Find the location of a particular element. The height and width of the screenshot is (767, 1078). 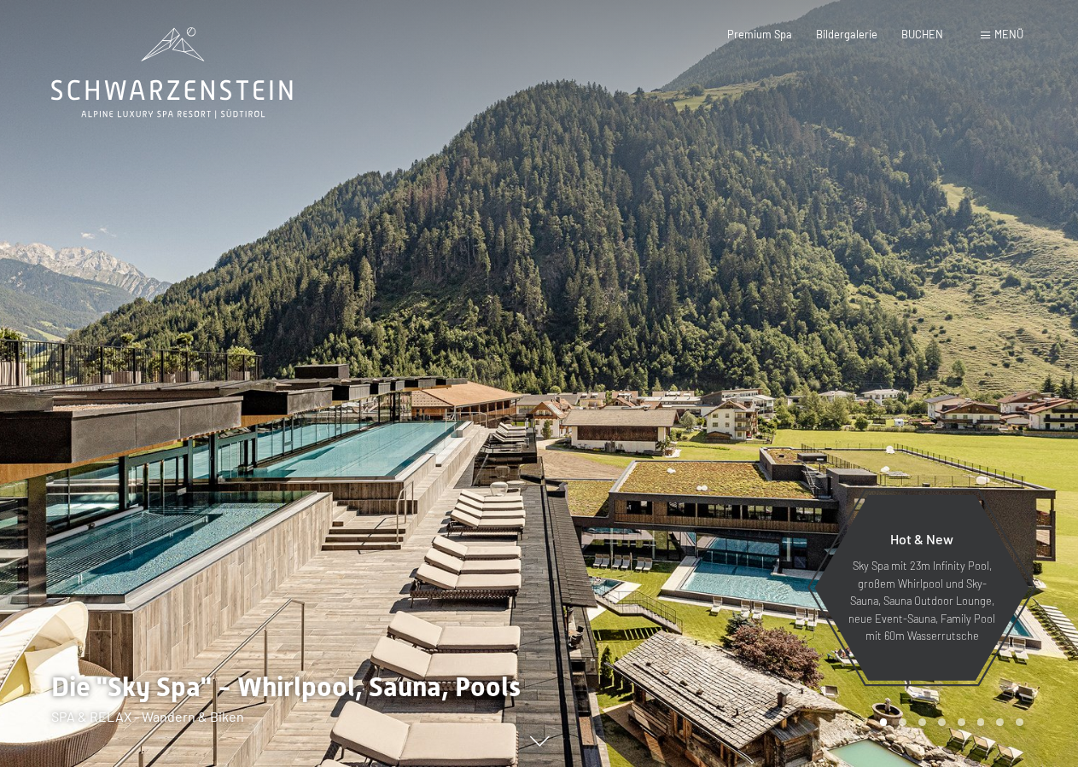

a: BUCHEN is located at coordinates (921, 34).